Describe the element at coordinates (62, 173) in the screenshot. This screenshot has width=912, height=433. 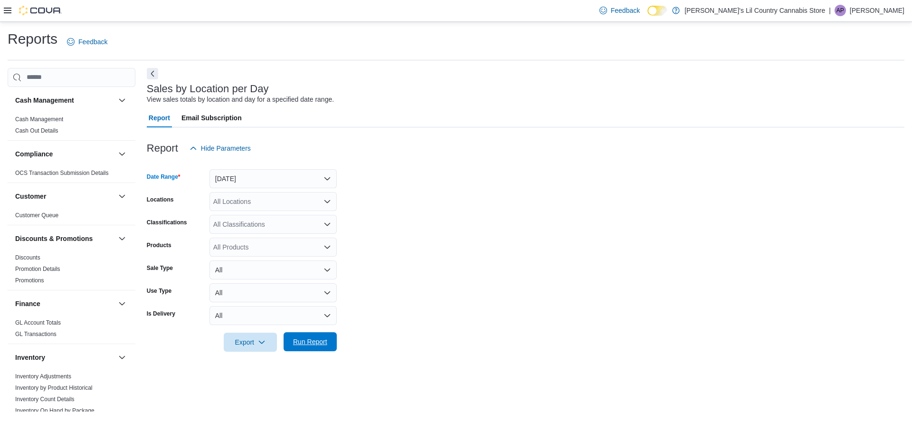
I see `span: OCS Transaction Submission Details` at that location.